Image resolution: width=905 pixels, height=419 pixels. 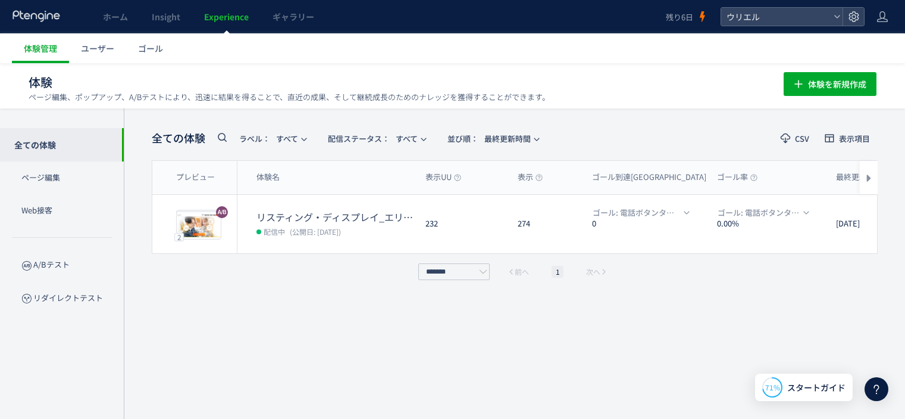 I want to click on span: 表示UU, so click(x=444, y=177).